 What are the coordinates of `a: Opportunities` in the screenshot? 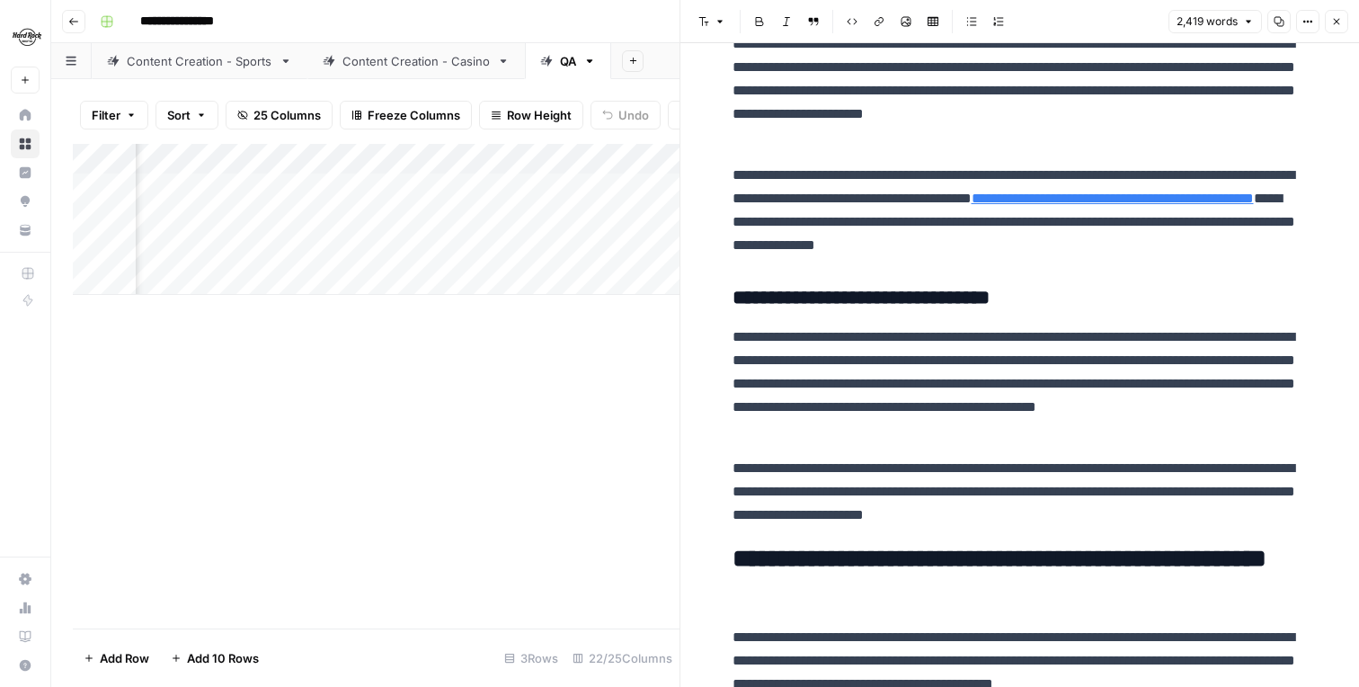 It's located at (25, 201).